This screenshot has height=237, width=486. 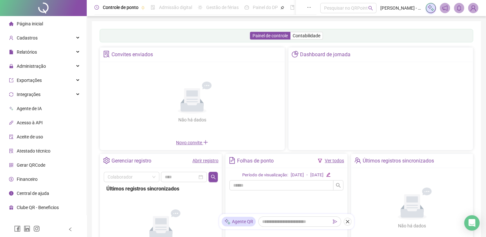 What do you see at coordinates (255, 161) in the screenshot?
I see `div: Folhas de ponto` at bounding box center [255, 161].